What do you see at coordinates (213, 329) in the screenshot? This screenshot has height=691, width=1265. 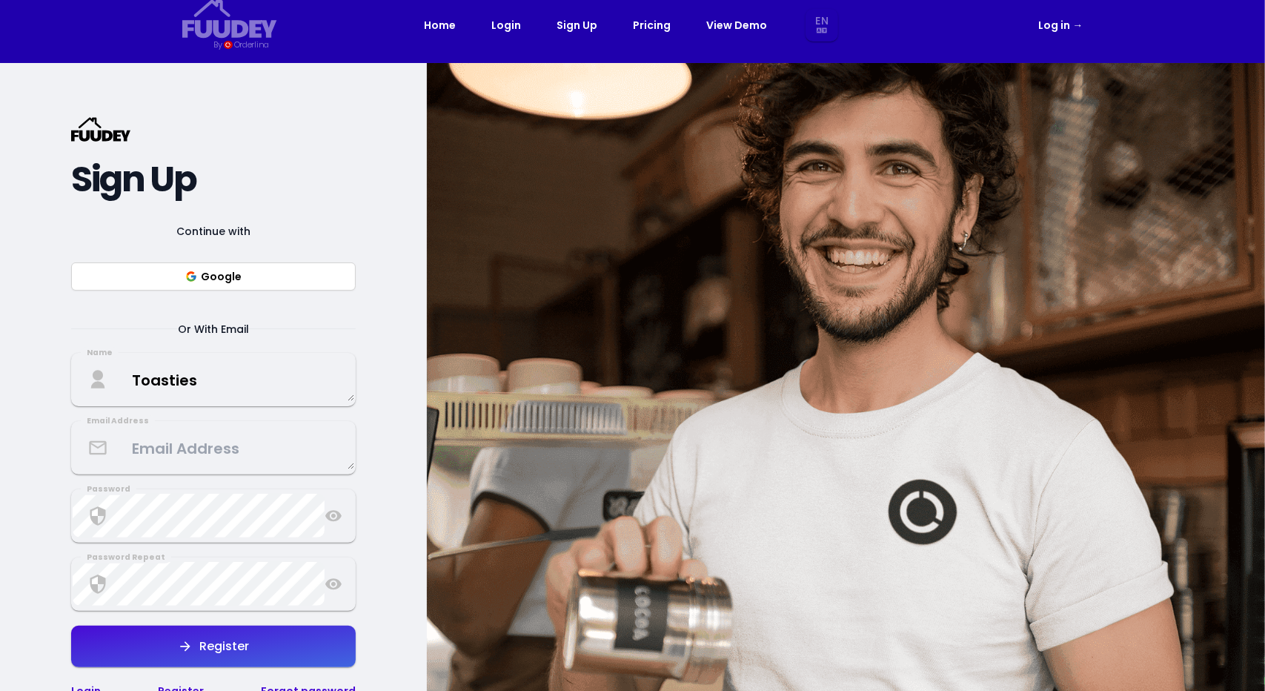 I see `span: Or With Email` at bounding box center [213, 329].